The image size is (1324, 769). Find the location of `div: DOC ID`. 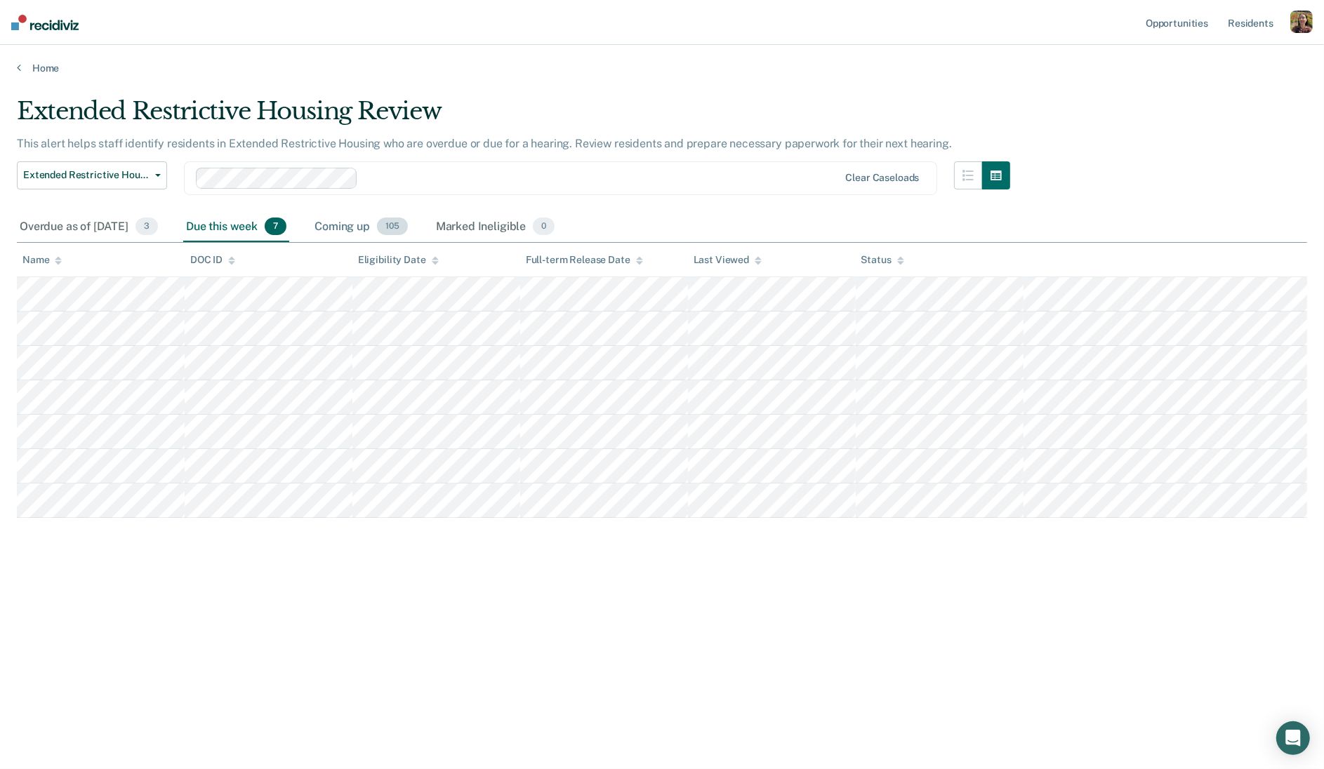

div: DOC ID is located at coordinates (213, 260).